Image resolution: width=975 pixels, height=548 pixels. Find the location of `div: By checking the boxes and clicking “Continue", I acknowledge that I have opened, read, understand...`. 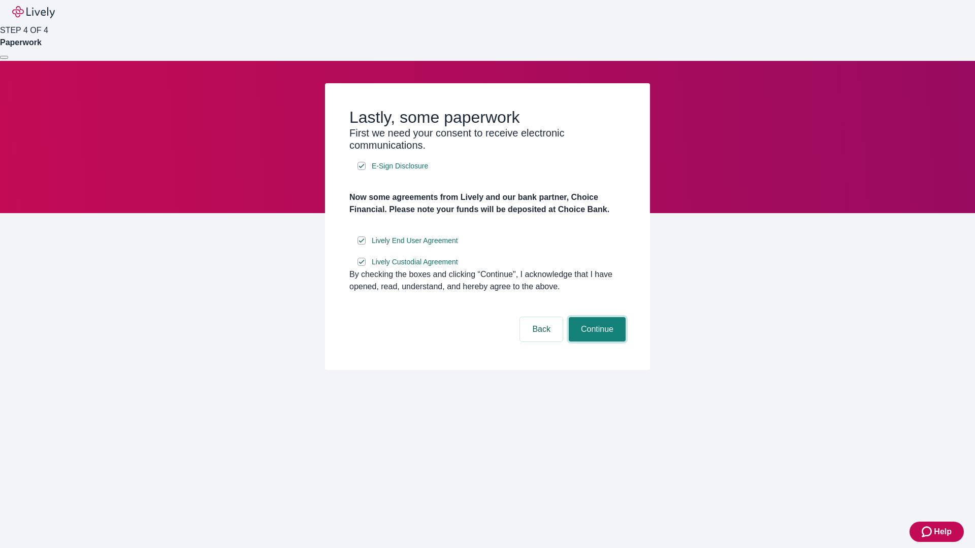

div: By checking the boxes and clicking “Continue", I acknowledge that I have opened, read, understand... is located at coordinates (488, 281).